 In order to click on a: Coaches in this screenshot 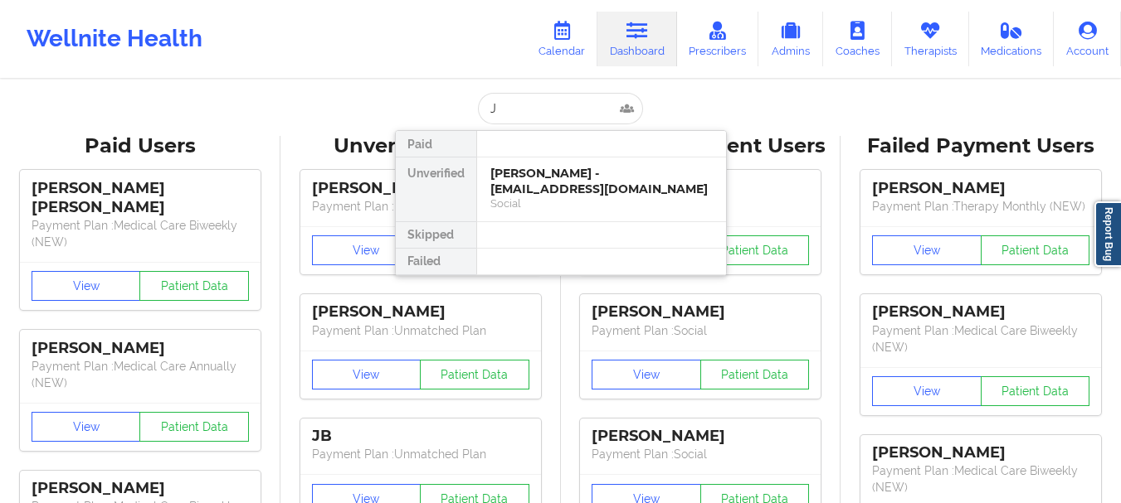, I will do `click(857, 39)`.